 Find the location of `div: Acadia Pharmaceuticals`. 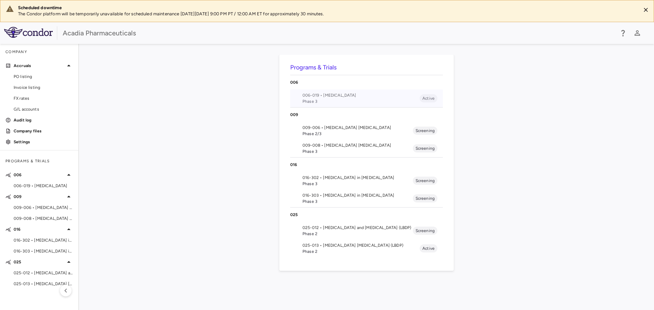

div: Acadia Pharmaceuticals is located at coordinates (338, 33).